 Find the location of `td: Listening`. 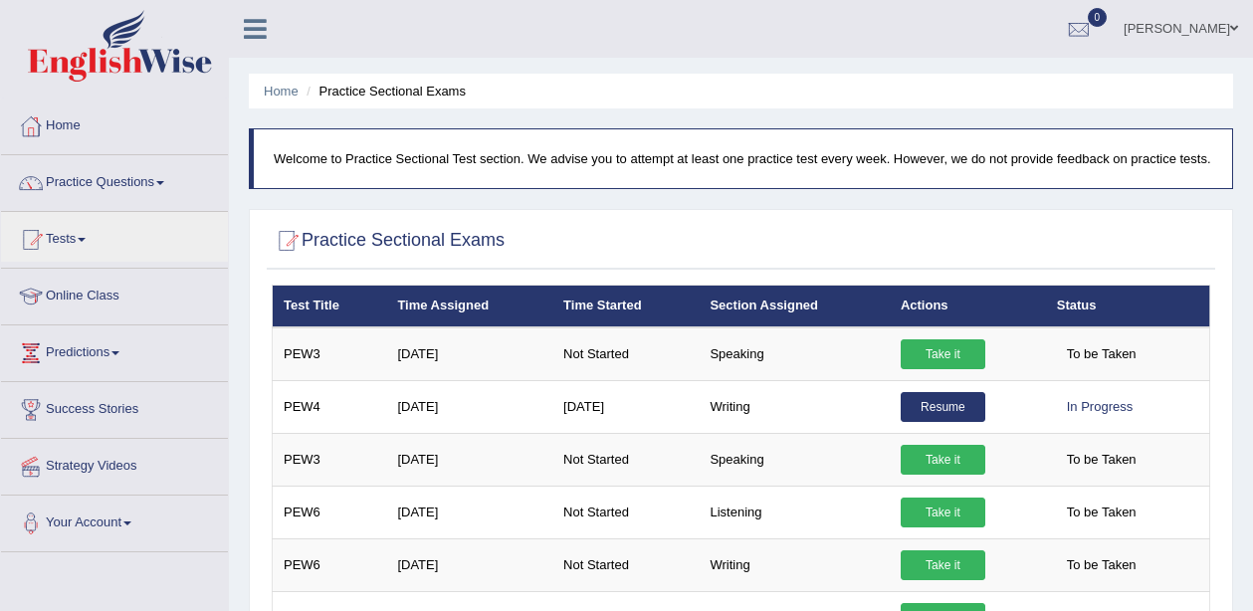

td: Listening is located at coordinates (793, 511).